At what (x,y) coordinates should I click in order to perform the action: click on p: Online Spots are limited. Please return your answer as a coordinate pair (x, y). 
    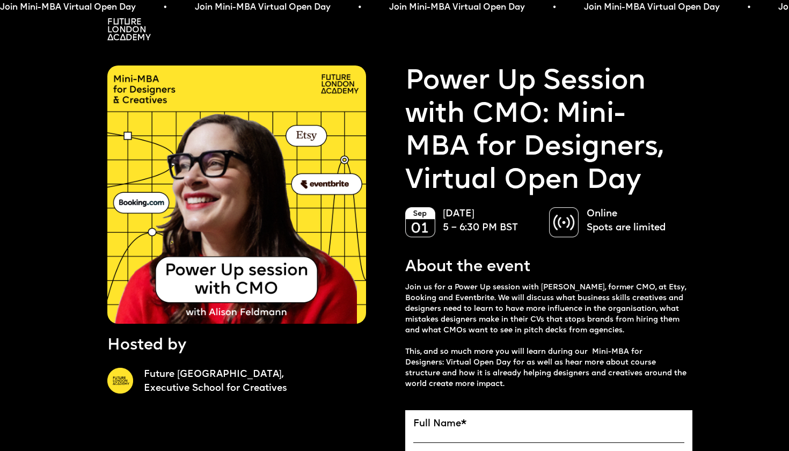
    Looking at the image, I should click on (634, 221).